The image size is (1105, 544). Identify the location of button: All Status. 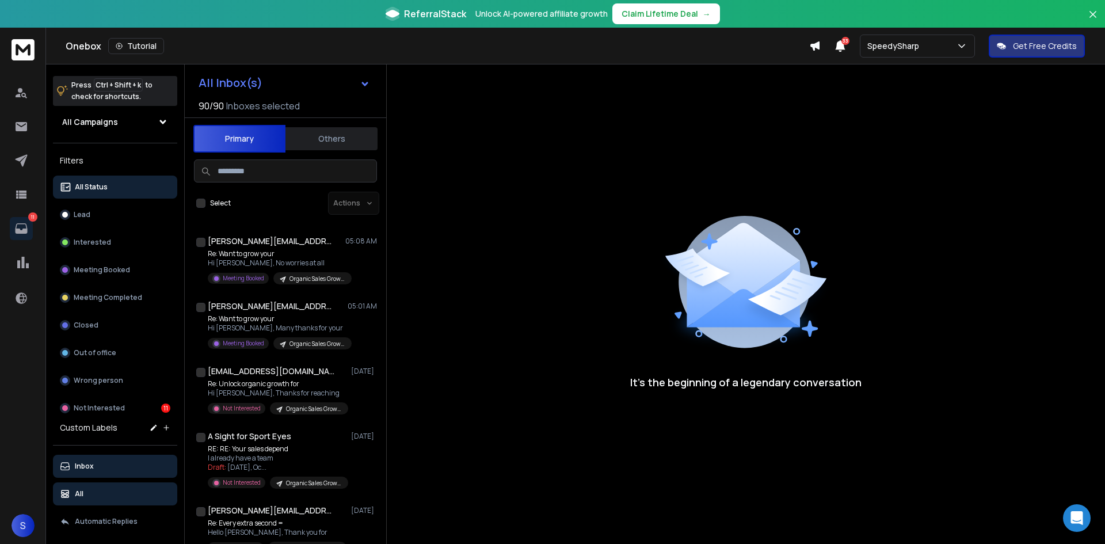
(115, 187).